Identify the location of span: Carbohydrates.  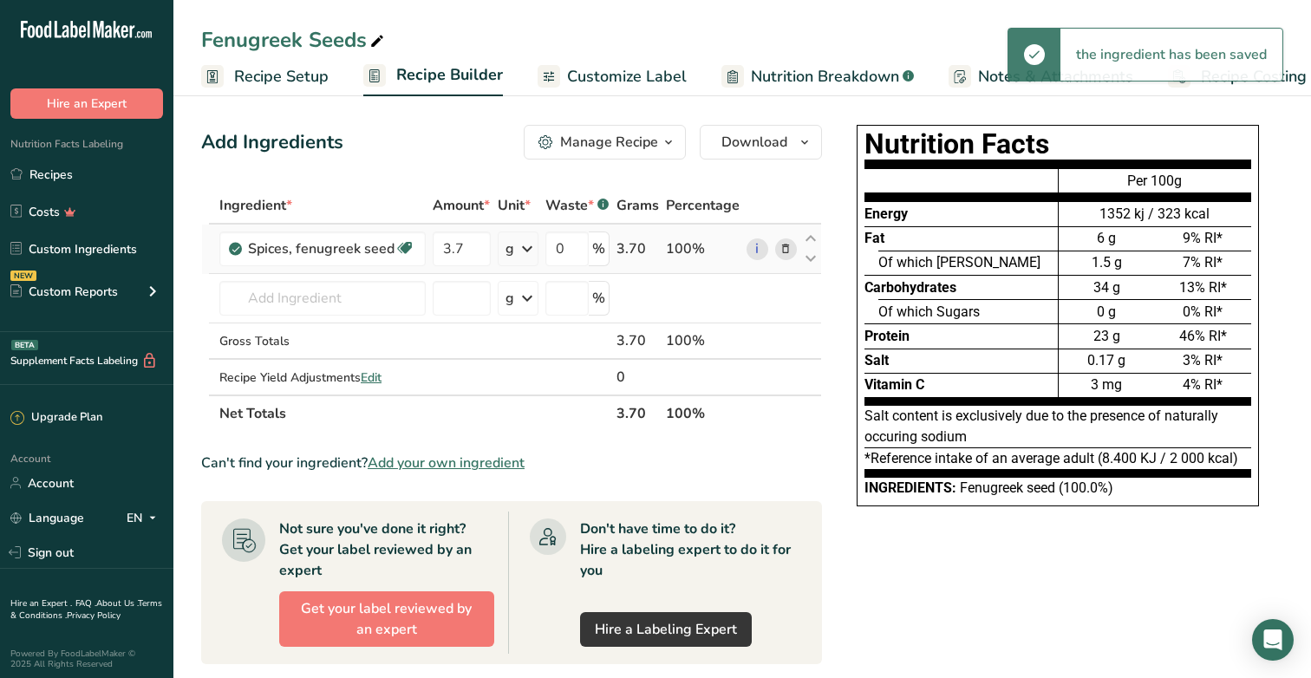
(910, 287).